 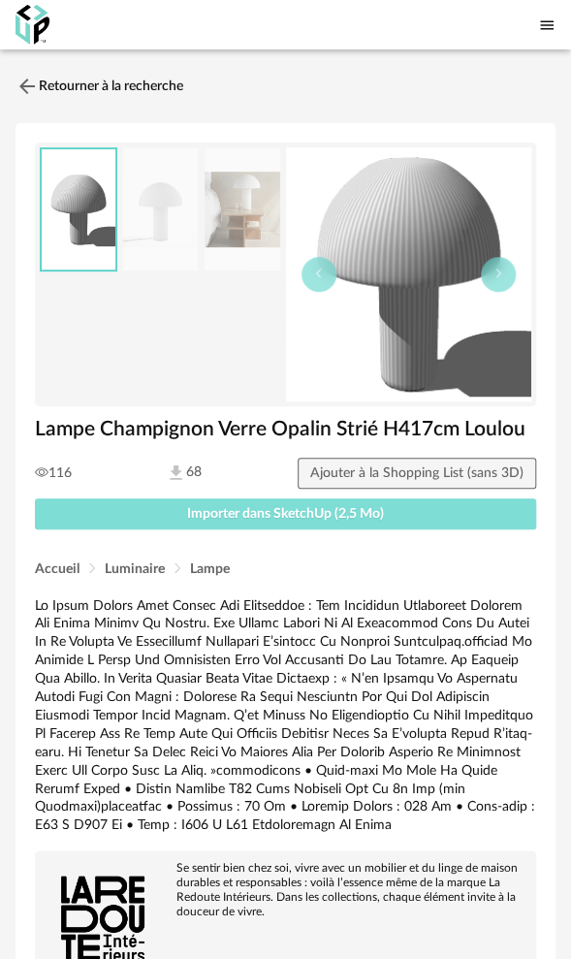 I want to click on img: b9ce63cf9167751628c563873f2ab9c5.jpg, so click(x=242, y=209).